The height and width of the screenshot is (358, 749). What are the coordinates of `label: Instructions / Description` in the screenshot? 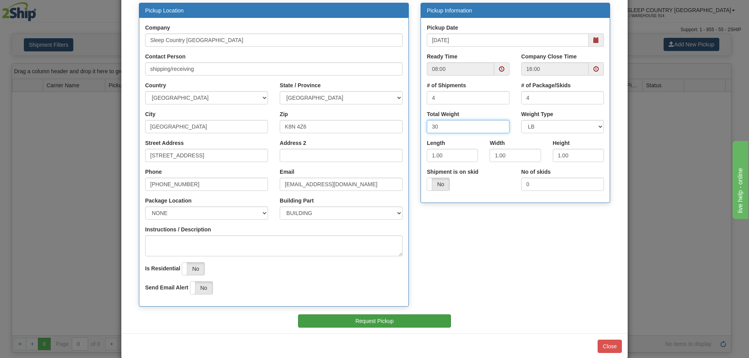 It's located at (178, 230).